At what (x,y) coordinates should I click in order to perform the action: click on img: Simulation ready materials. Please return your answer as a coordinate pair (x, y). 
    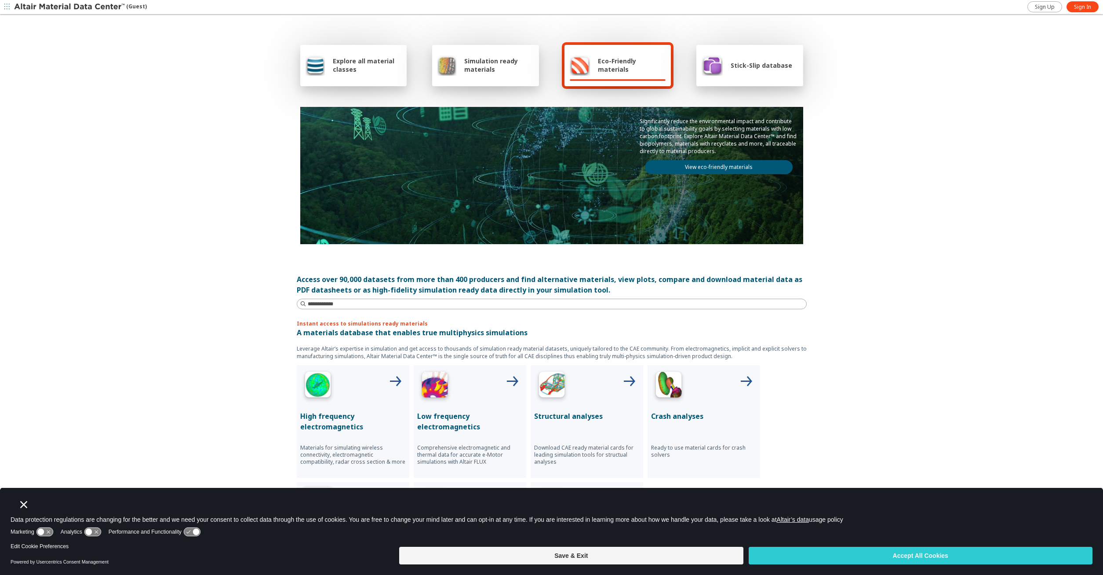
    Looking at the image, I should click on (447, 65).